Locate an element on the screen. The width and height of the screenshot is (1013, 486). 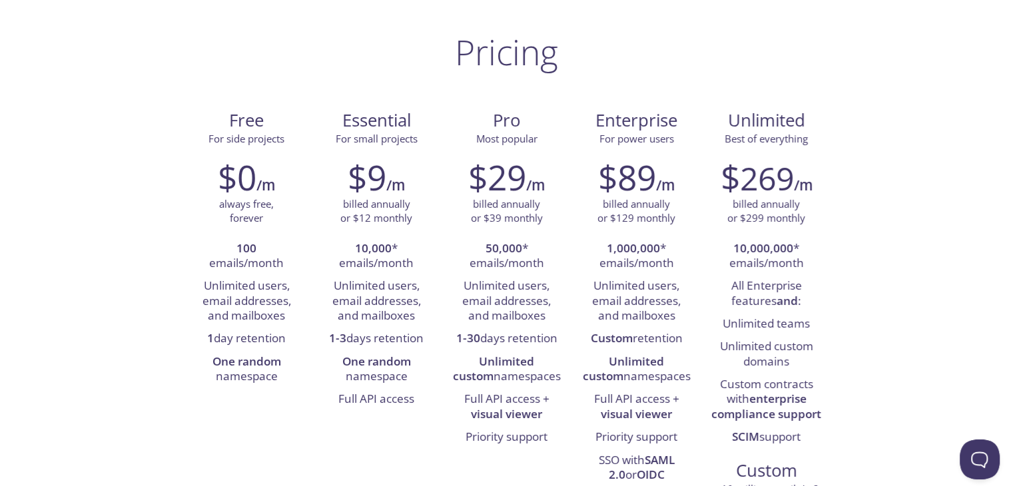
span: For power users is located at coordinates (637, 139).